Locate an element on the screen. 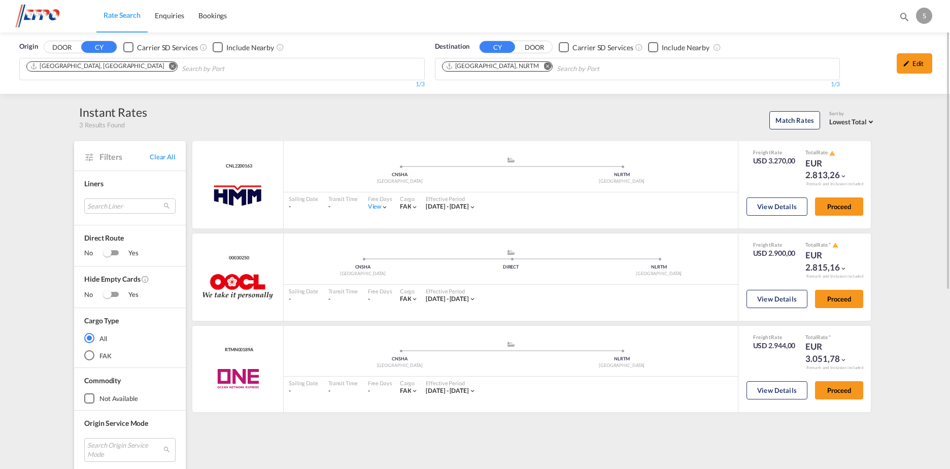 Image resolution: width=950 pixels, height=469 pixels. span: CNL2200163 is located at coordinates (237, 166).